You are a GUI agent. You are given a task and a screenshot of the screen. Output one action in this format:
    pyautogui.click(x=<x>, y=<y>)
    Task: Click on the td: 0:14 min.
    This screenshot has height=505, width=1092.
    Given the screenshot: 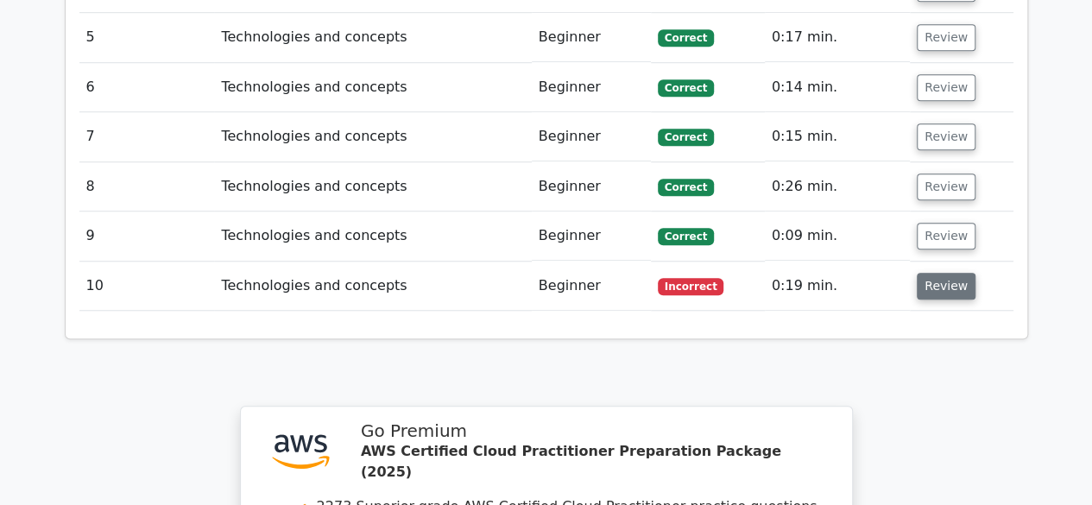 What is the action you would take?
    pyautogui.click(x=837, y=87)
    